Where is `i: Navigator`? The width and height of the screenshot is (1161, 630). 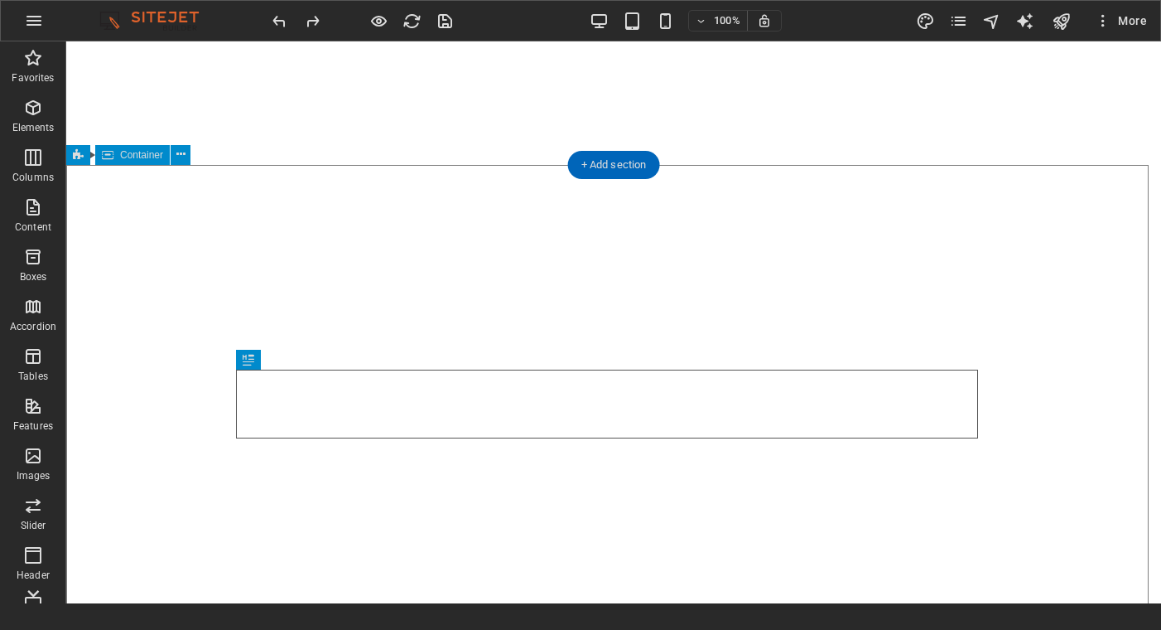 i: Navigator is located at coordinates (992, 21).